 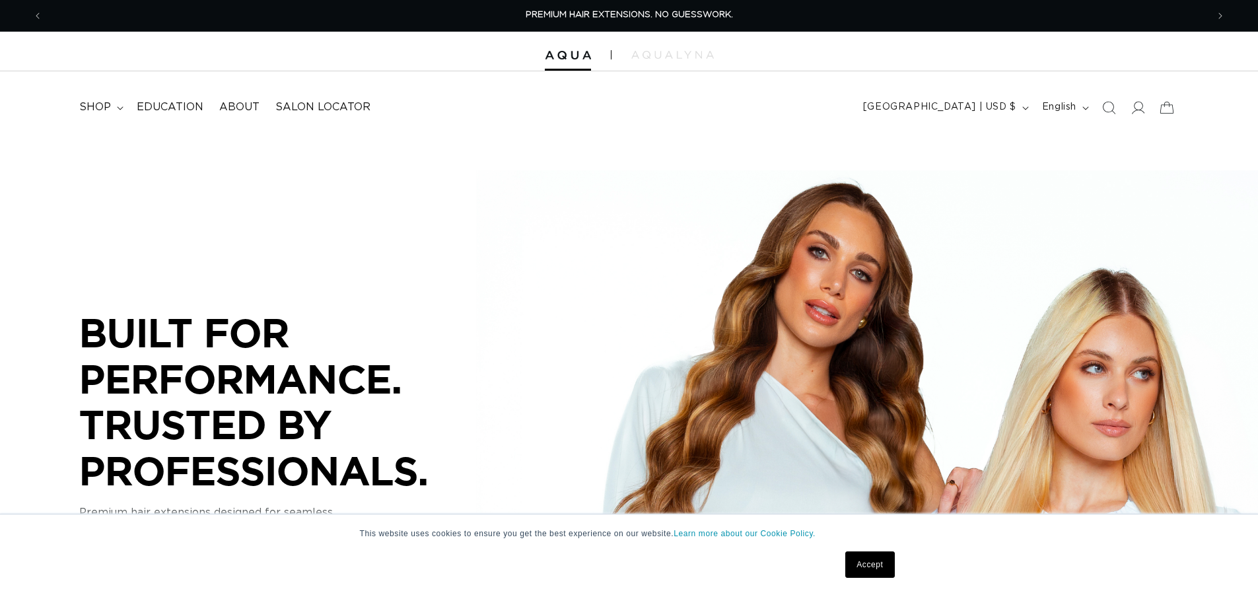 What do you see at coordinates (1220, 16) in the screenshot?
I see `button: Next announcement` at bounding box center [1220, 16].